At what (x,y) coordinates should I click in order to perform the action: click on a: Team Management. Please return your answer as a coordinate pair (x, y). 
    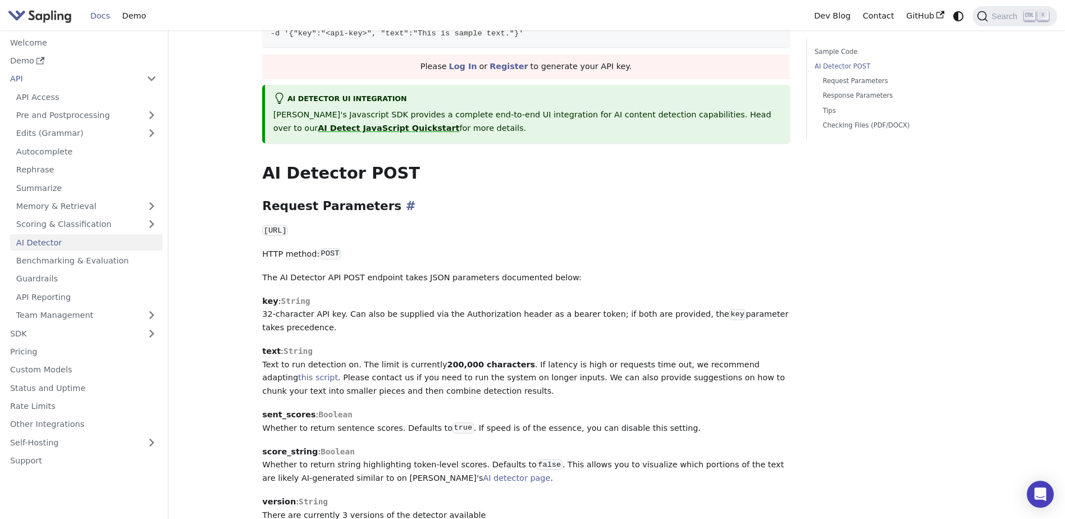
    Looking at the image, I should click on (86, 315).